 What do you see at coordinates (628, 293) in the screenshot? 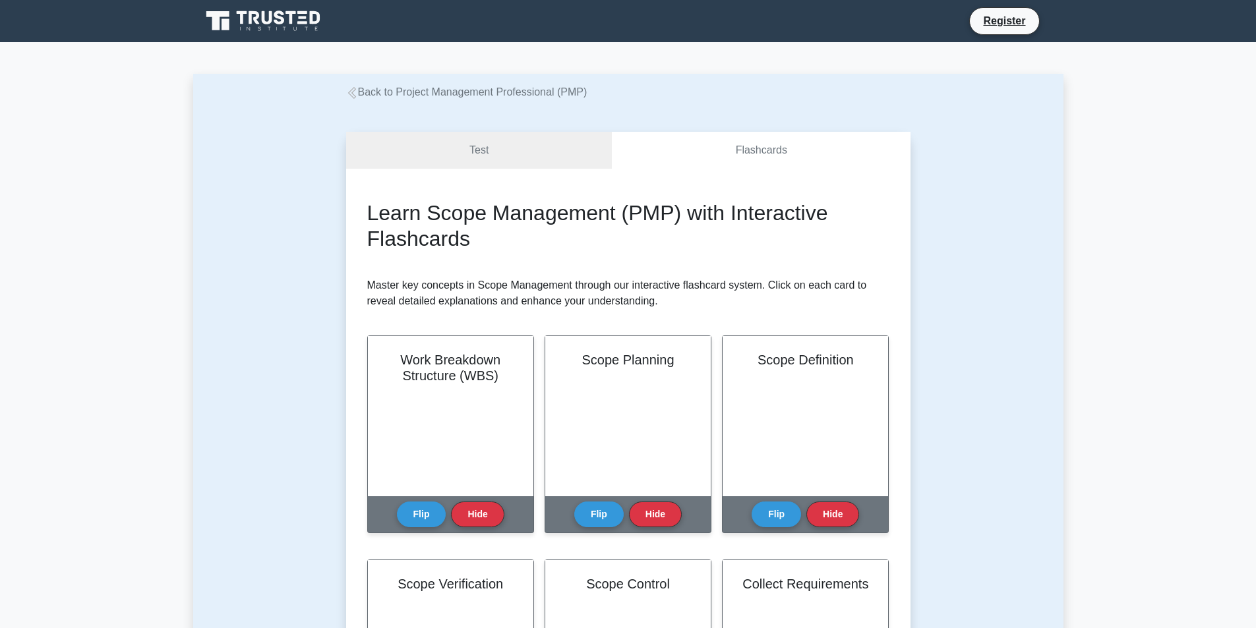
I see `p: Master key concepts in Scope Management through our interactive flashcard system. Click on each c...` at bounding box center [628, 293].